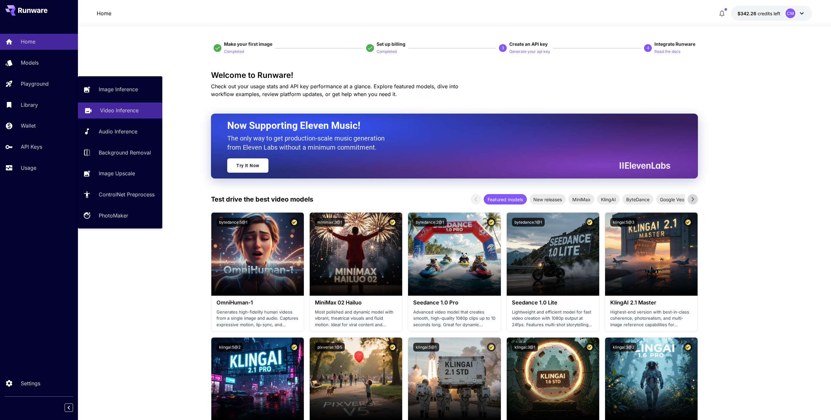  I want to click on button: Collapse sidebar, so click(69, 408).